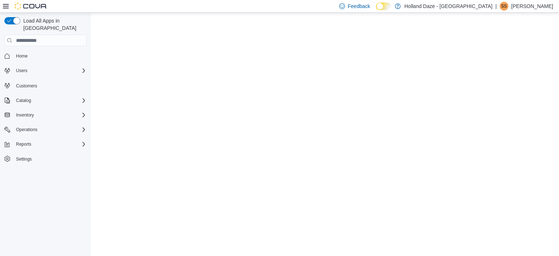 The image size is (559, 256). Describe the element at coordinates (22, 56) in the screenshot. I see `a: Home` at that location.